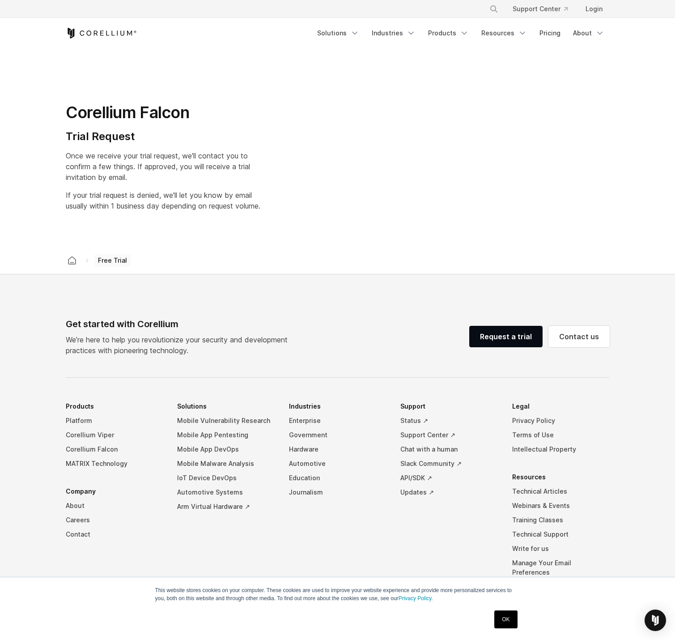  I want to click on a: Mobile Malware Analysis, so click(226, 464).